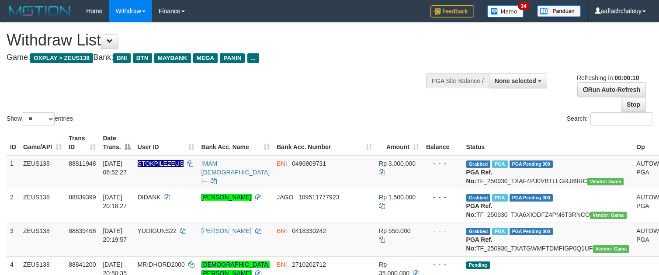 Image resolution: width=659 pixels, height=275 pixels. Describe the element at coordinates (518, 81) in the screenshot. I see `button: None selected` at that location.